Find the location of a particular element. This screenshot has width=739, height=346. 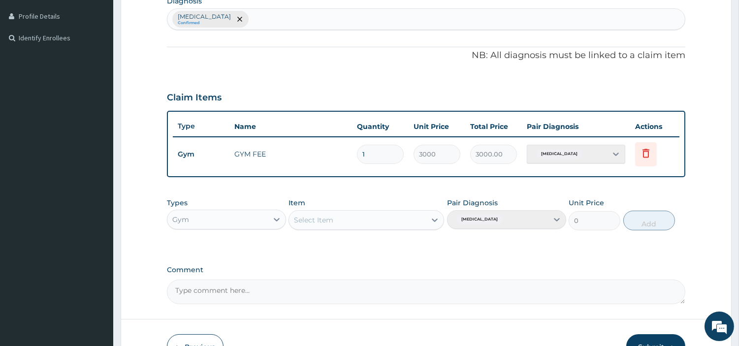

div: Chat with us now is located at coordinates (108, 62).